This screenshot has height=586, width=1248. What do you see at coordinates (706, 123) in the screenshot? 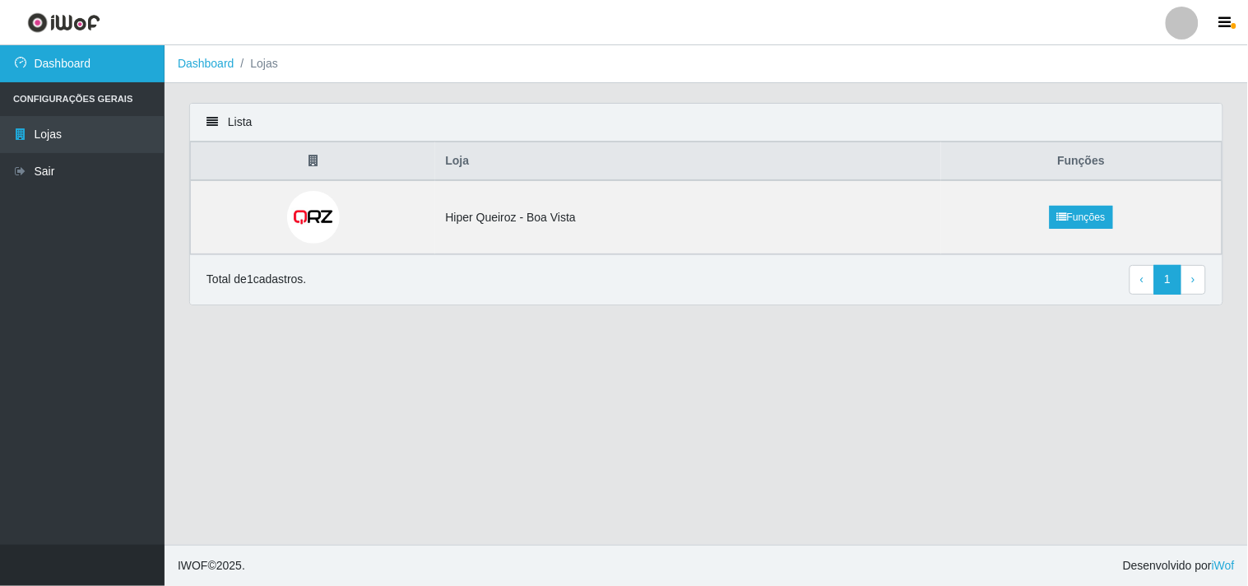
I see `div: Lista` at bounding box center [706, 123].